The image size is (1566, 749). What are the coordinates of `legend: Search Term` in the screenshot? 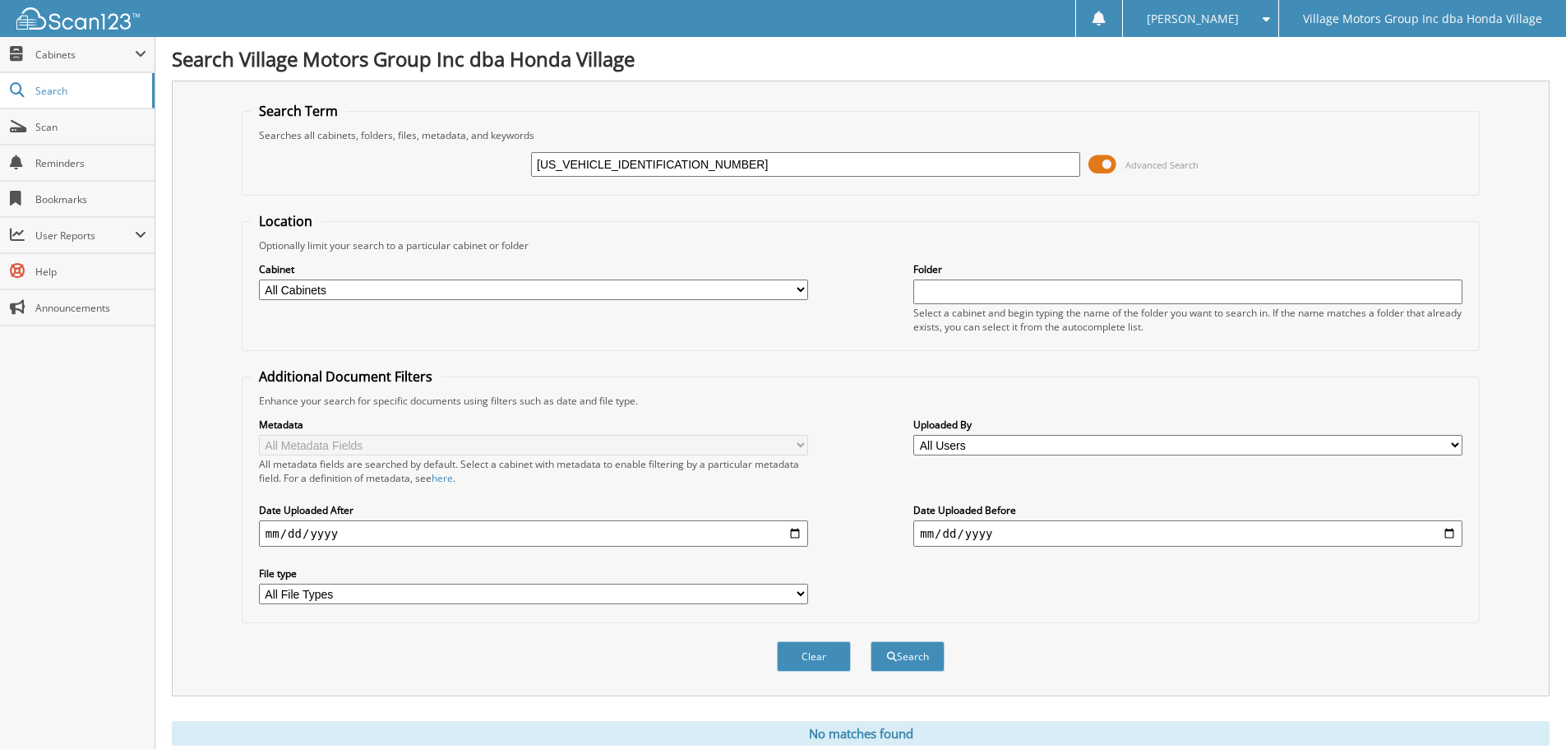 It's located at (298, 111).